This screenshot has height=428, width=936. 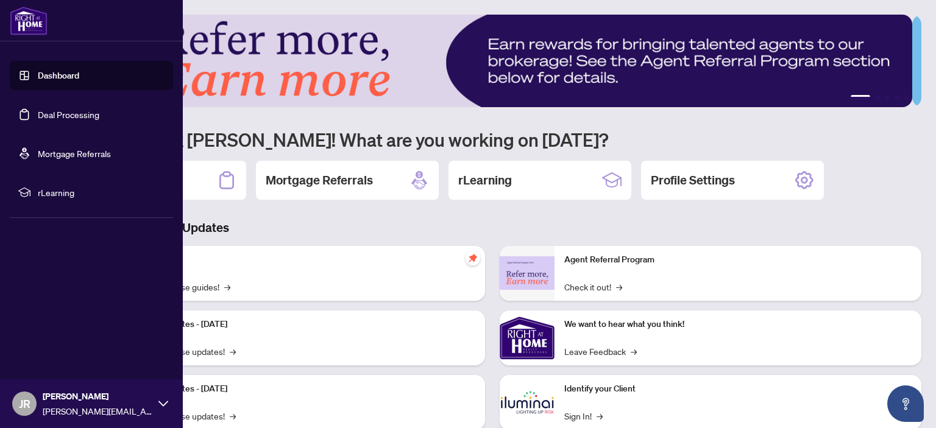 What do you see at coordinates (101, 192) in the screenshot?
I see `span: rLearning` at bounding box center [101, 192].